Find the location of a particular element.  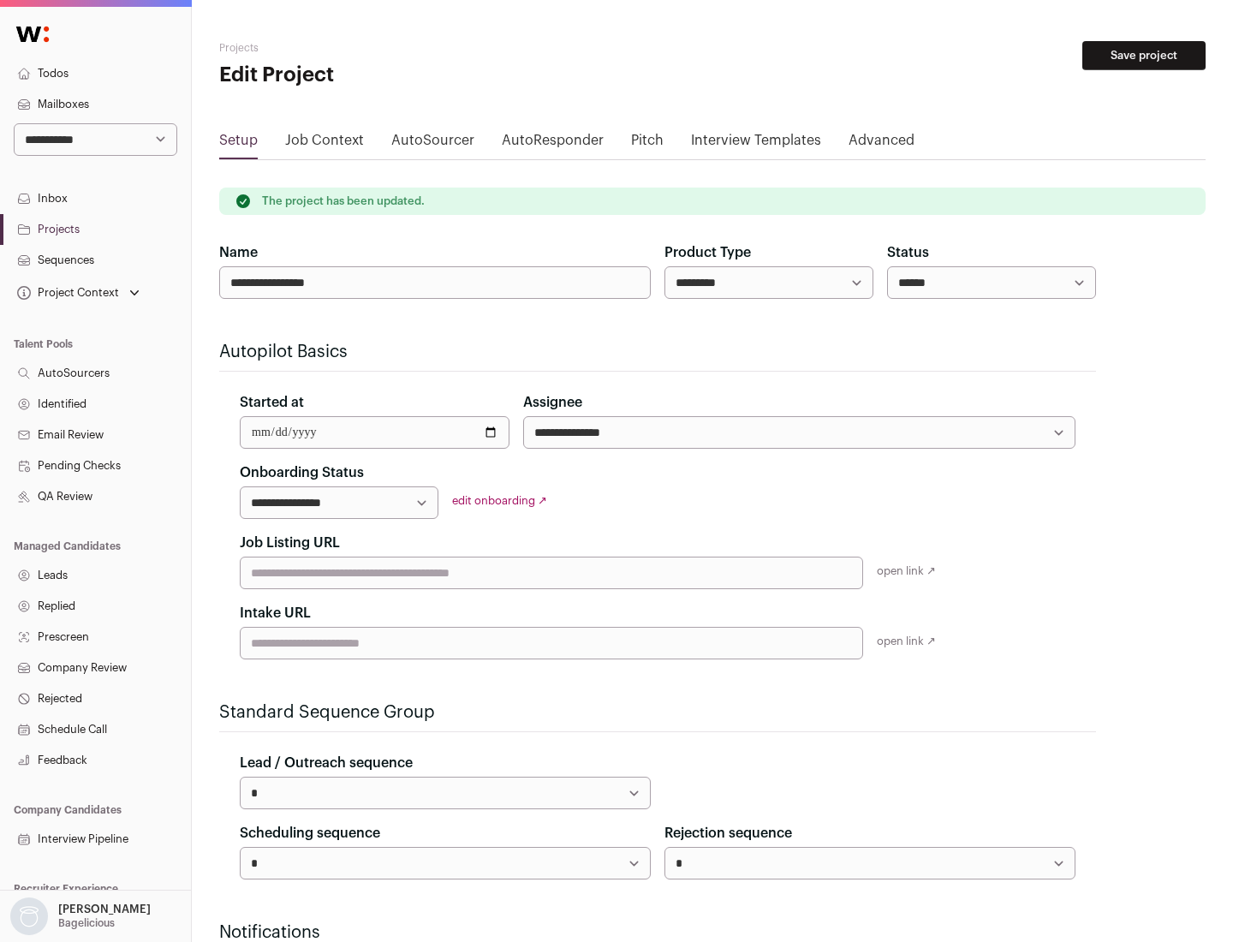

h2: Projects is located at coordinates (384, 48).